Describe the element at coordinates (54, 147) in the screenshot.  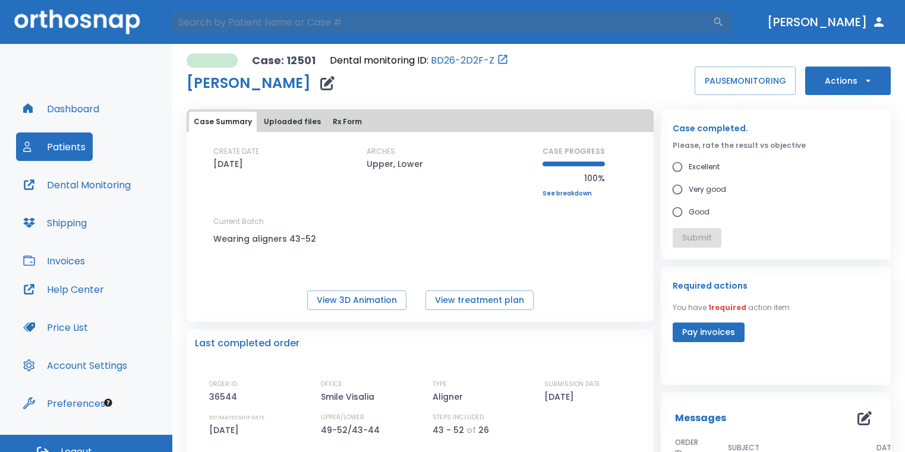
I see `a: Patients` at that location.